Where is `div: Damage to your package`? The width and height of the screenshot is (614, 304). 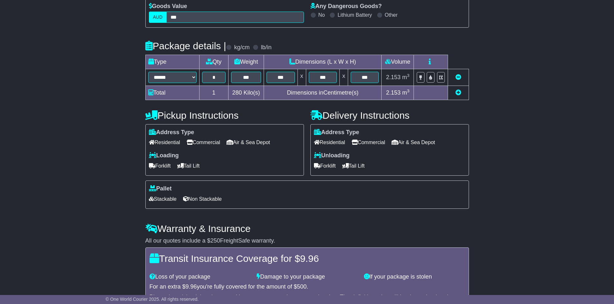
div: Damage to your package is located at coordinates (307, 277).